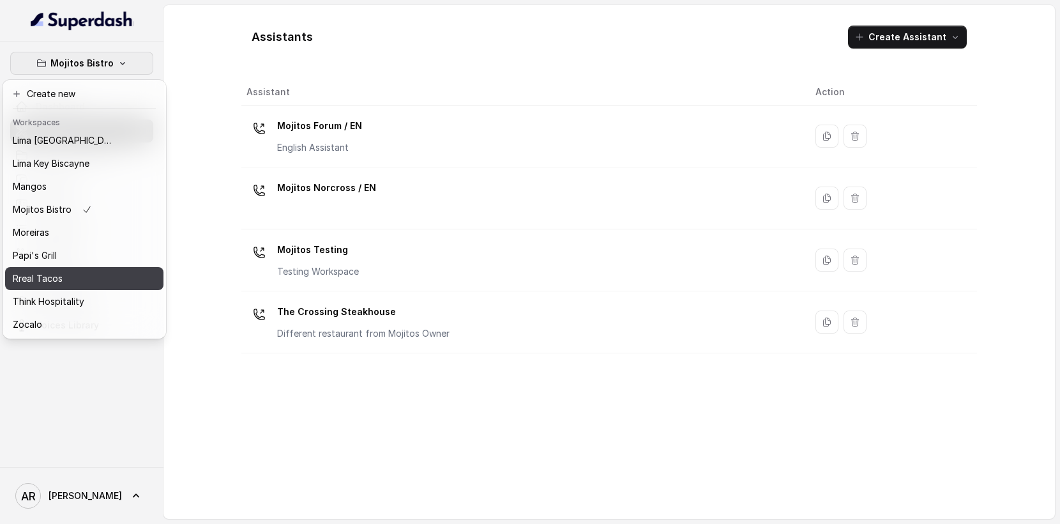  What do you see at coordinates (27, 324) in the screenshot?
I see `p: Zocalo` at bounding box center [27, 324].